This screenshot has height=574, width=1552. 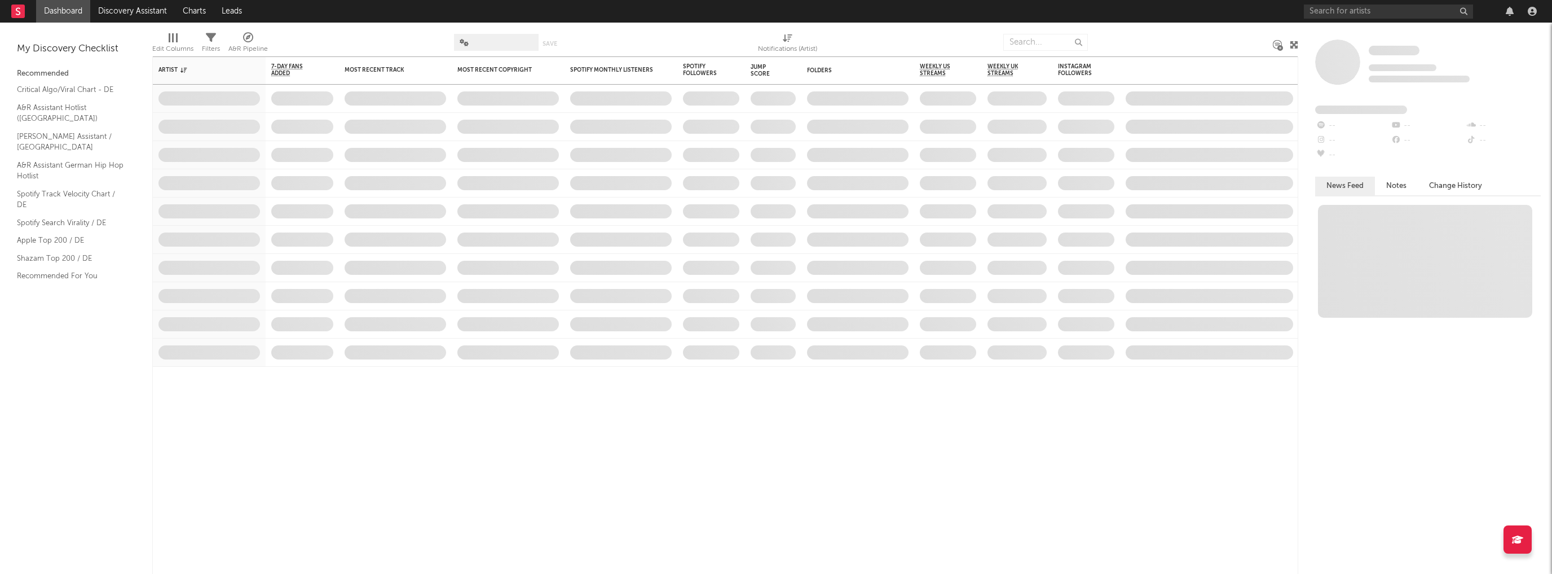 What do you see at coordinates (71, 170) in the screenshot?
I see `a: A&R Assistant German Hip Hop Hotlist` at bounding box center [71, 170].